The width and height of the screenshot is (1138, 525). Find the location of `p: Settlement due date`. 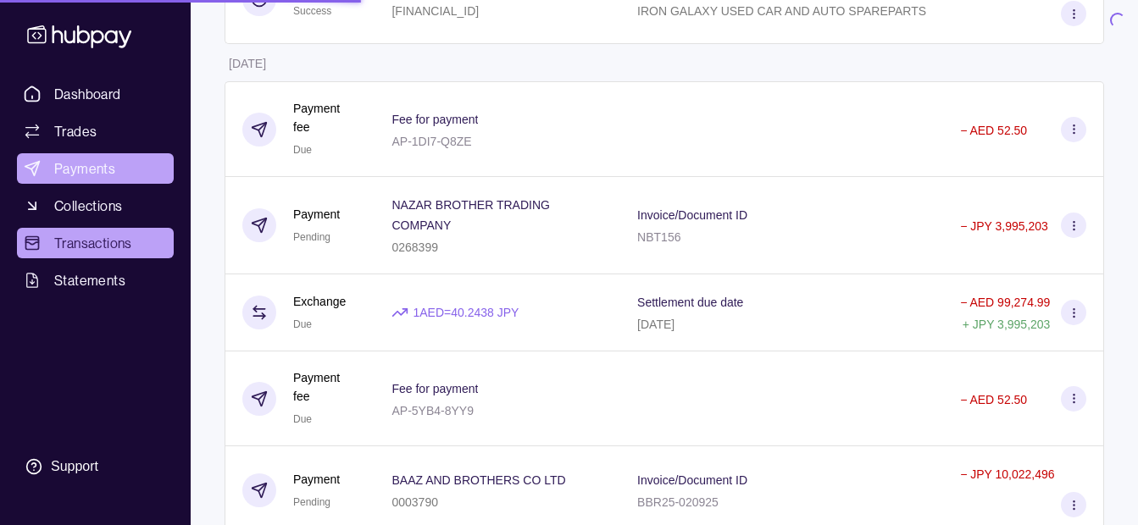

p: Settlement due date is located at coordinates (690, 303).